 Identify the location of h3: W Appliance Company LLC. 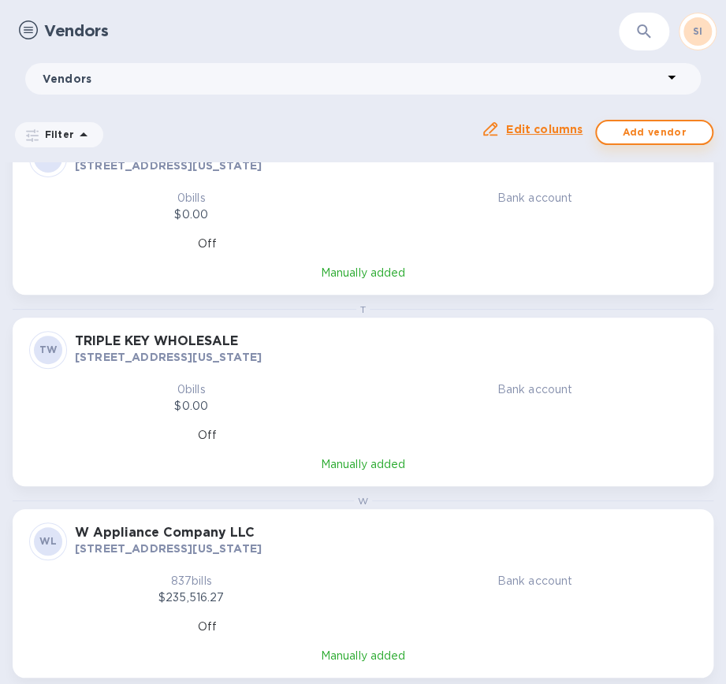
(385, 533).